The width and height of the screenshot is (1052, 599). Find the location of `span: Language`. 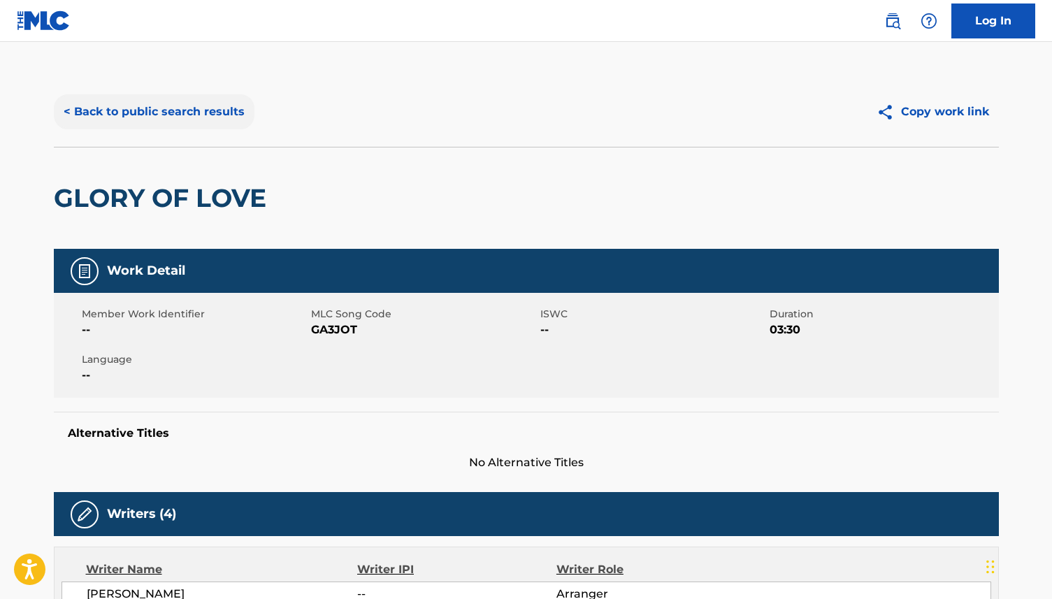

span: Language is located at coordinates (194, 359).